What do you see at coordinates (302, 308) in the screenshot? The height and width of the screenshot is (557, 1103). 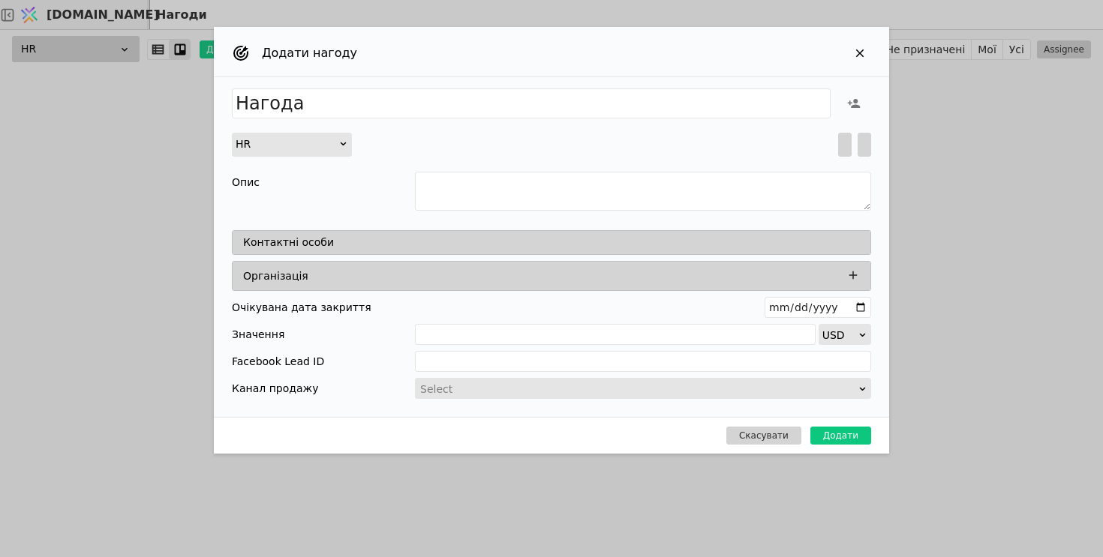 I see `div: Очікувана дата закриття` at bounding box center [302, 308].